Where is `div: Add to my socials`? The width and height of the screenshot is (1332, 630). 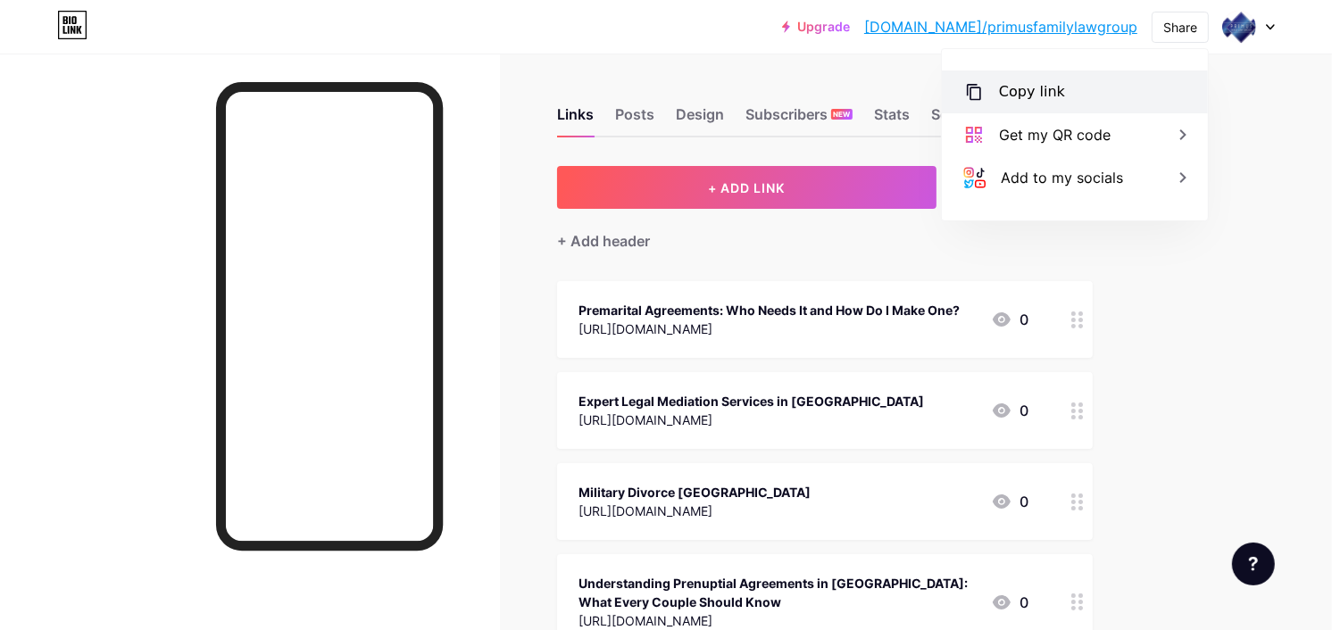
div: Add to my socials is located at coordinates (1062, 178).